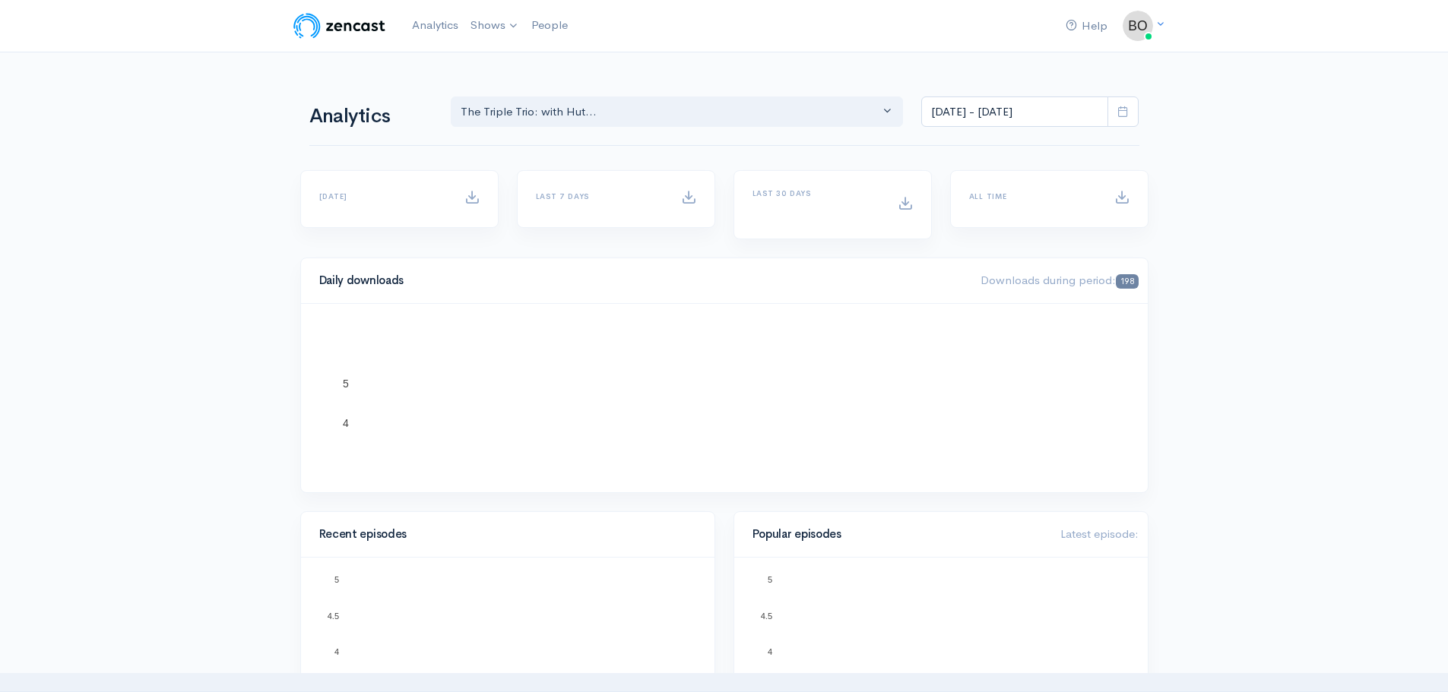 This screenshot has height=692, width=1448. Describe the element at coordinates (495, 26) in the screenshot. I see `a: Shows` at that location.